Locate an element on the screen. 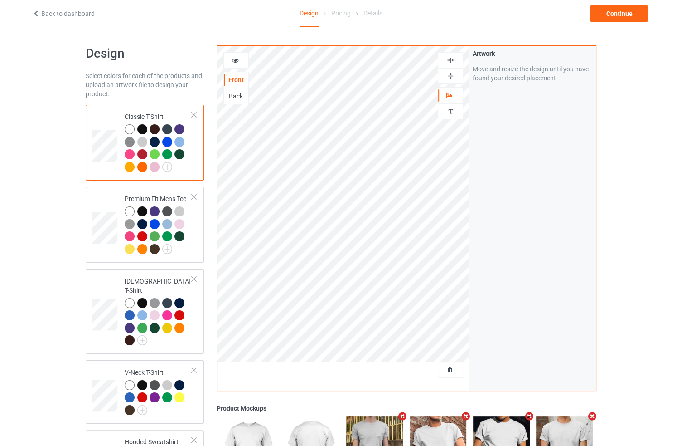  div: Design is located at coordinates (309, 14).